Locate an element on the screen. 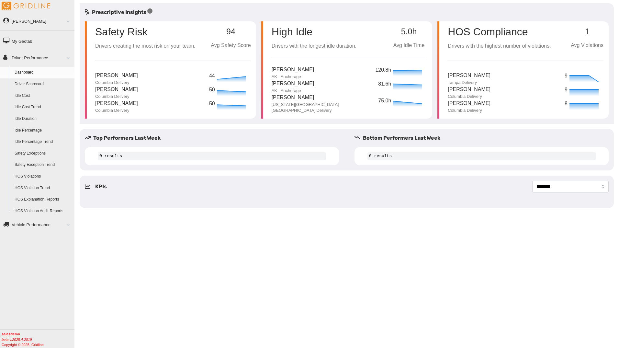  p: HOS Compliance is located at coordinates (500, 32).